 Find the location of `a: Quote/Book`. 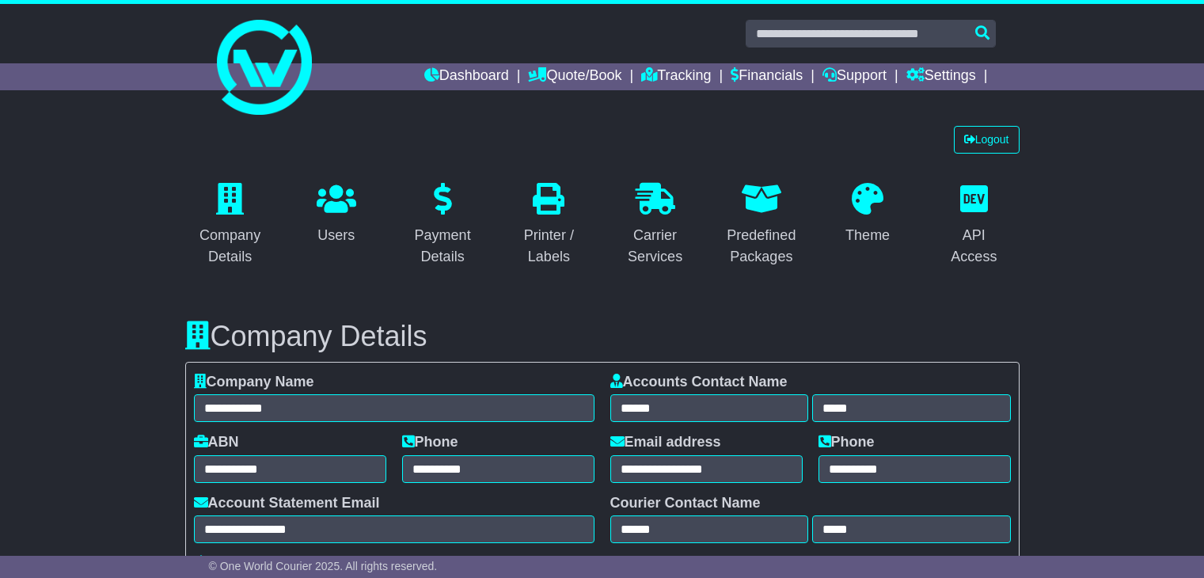

a: Quote/Book is located at coordinates (575, 77).